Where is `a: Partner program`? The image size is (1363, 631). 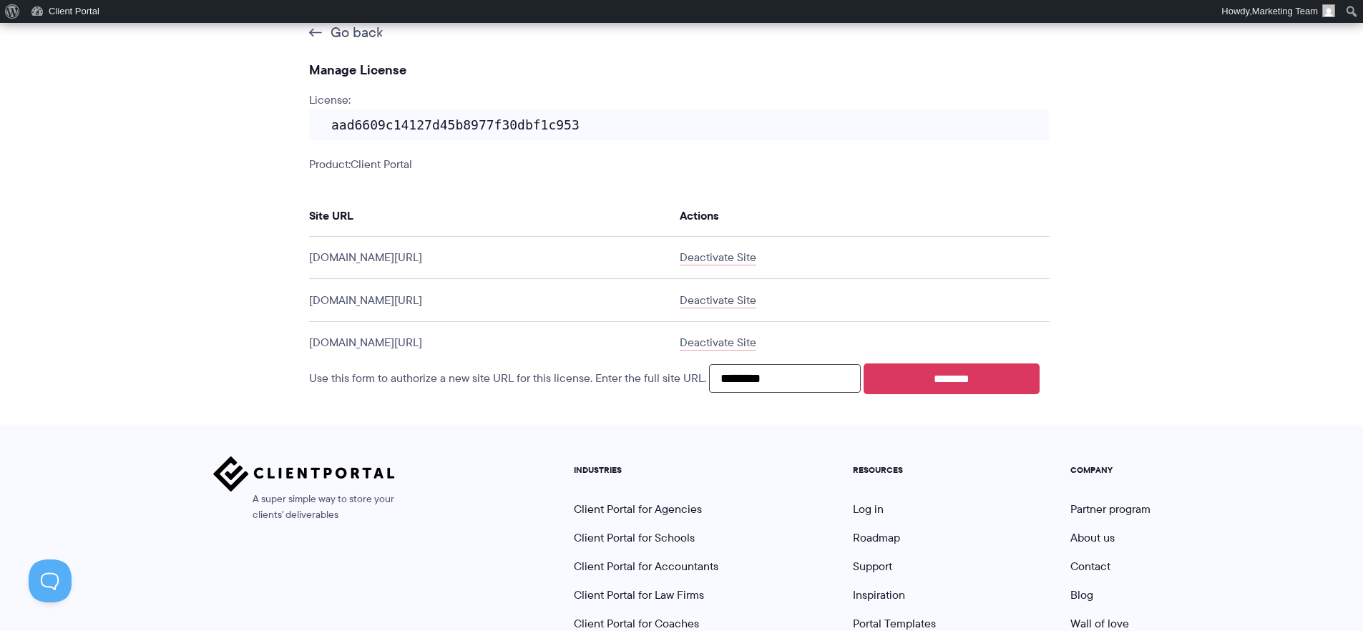 a: Partner program is located at coordinates (1111, 509).